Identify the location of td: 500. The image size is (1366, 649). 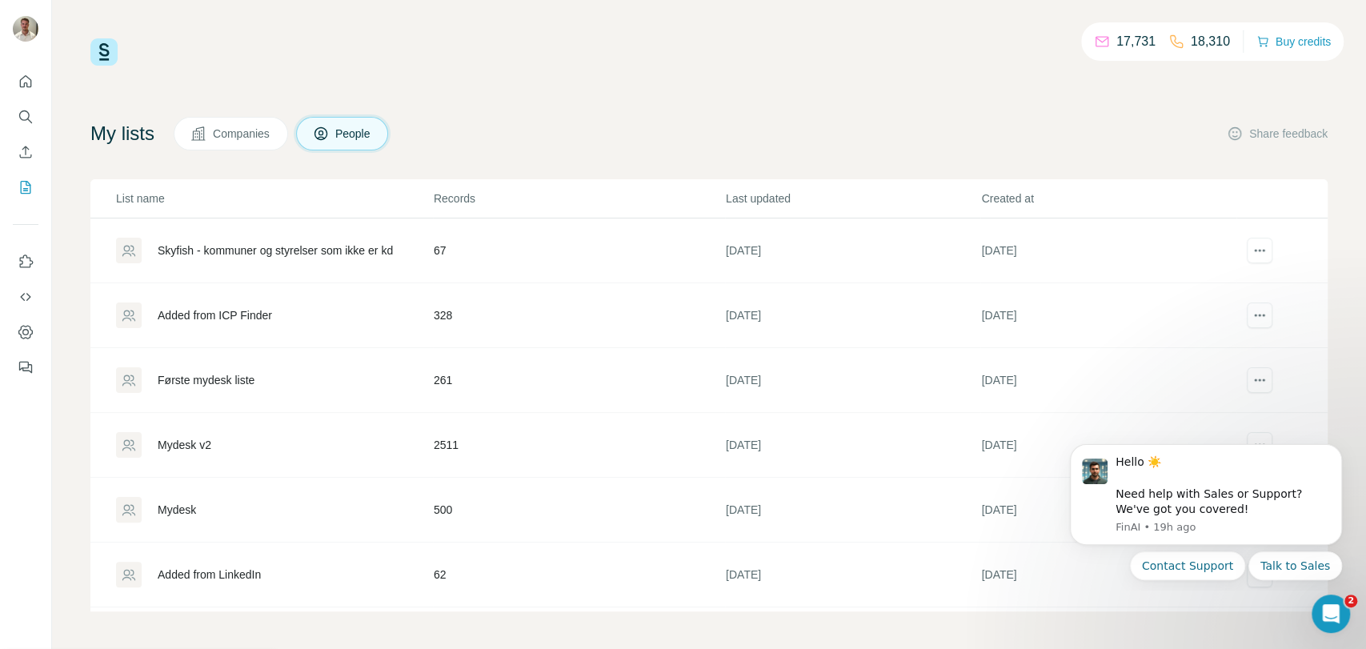
(578, 510).